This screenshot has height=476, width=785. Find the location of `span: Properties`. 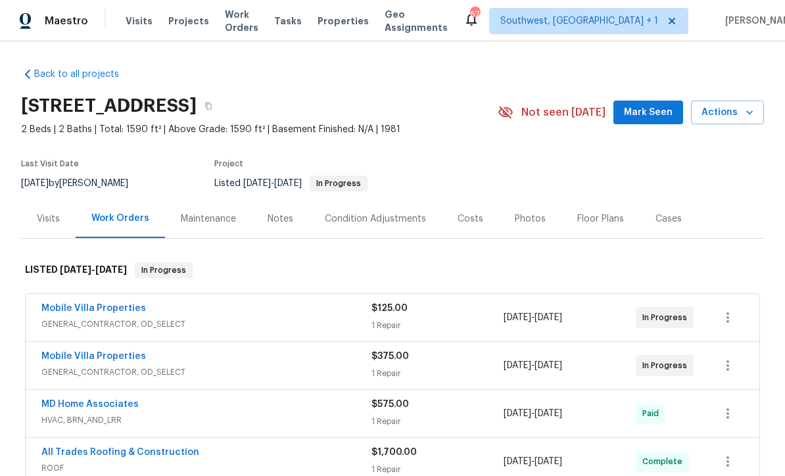

span: Properties is located at coordinates (343, 21).